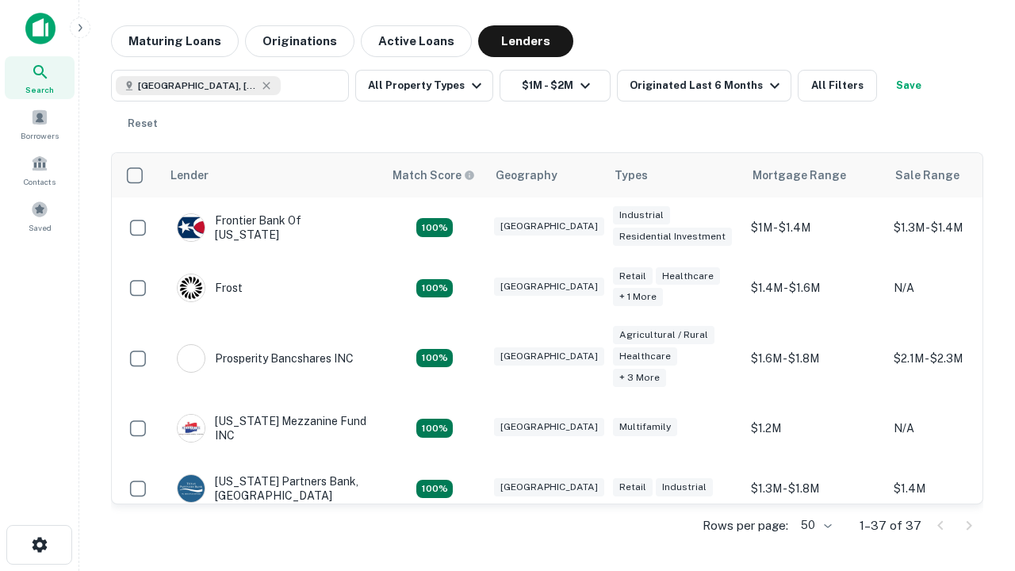 Image resolution: width=1015 pixels, height=571 pixels. I want to click on div: Types, so click(631, 175).